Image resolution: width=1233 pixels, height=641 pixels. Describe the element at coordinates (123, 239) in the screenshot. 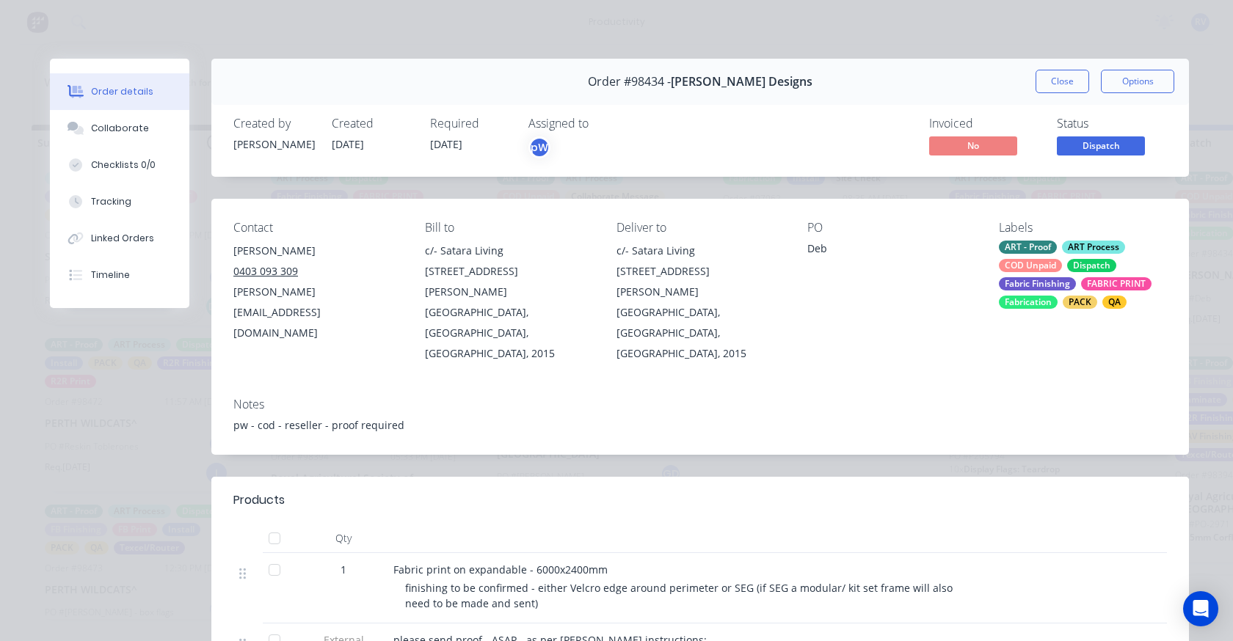

I see `div: Linked Orders` at that location.